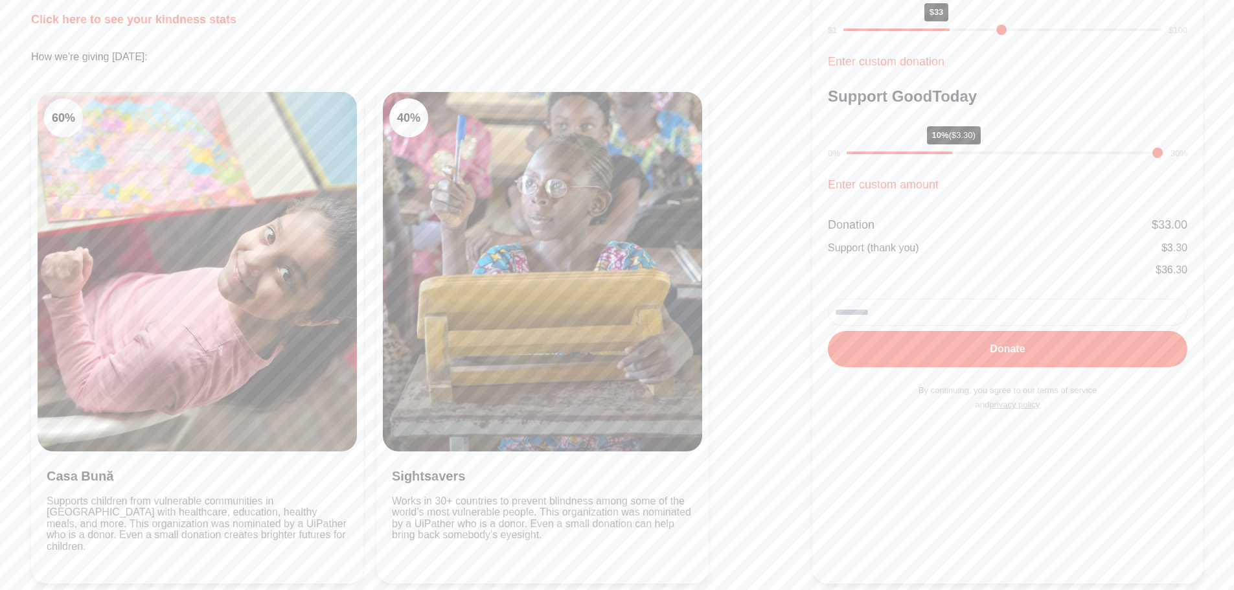 Image resolution: width=1234 pixels, height=590 pixels. What do you see at coordinates (1179, 153) in the screenshot?
I see `div: 30%` at bounding box center [1179, 153].